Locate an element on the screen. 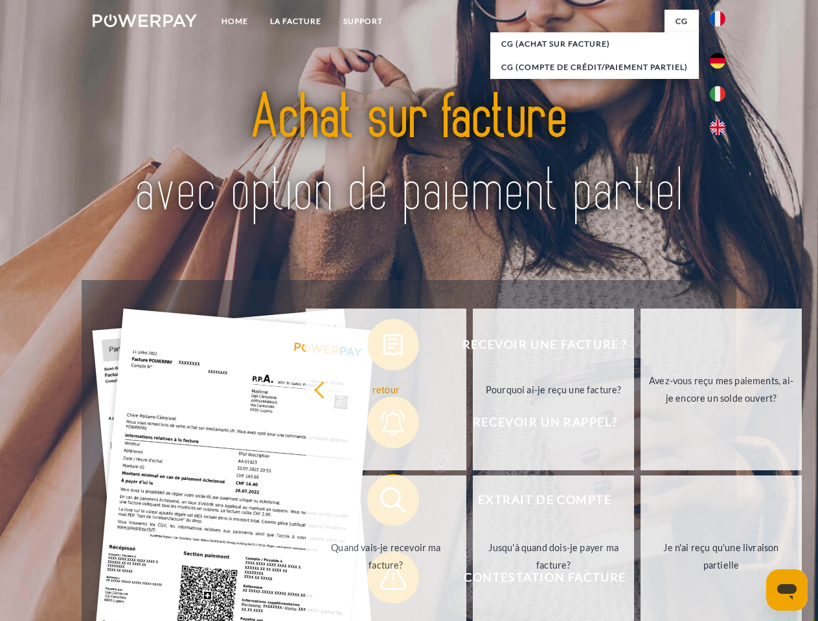 This screenshot has width=818, height=621. a: CG (achat sur facture) is located at coordinates (594, 44).